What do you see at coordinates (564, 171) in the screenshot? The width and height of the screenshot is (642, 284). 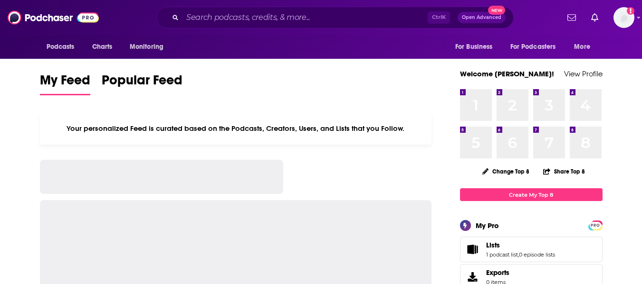 I see `button: Share Top 8` at bounding box center [564, 171].